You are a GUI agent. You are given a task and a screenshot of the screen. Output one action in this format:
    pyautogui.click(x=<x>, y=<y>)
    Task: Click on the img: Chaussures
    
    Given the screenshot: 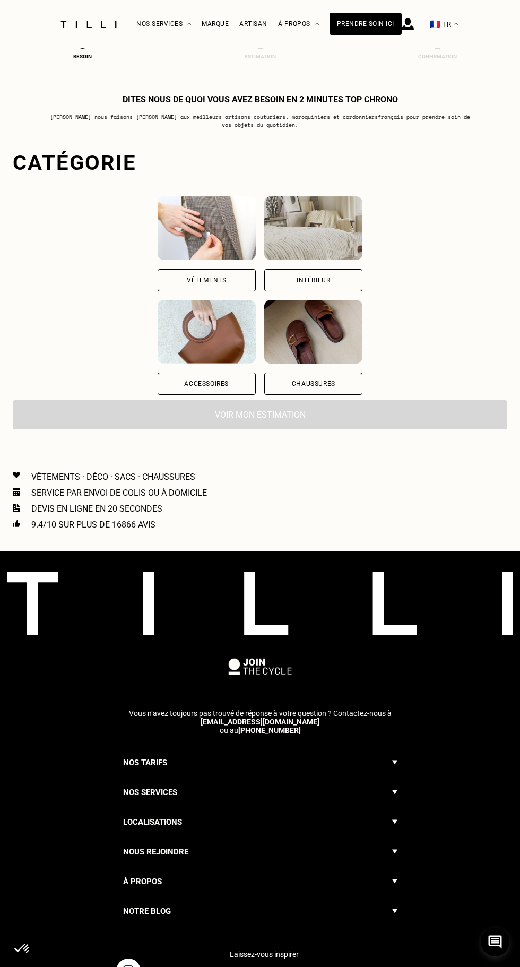 What is the action you would take?
    pyautogui.click(x=313, y=332)
    